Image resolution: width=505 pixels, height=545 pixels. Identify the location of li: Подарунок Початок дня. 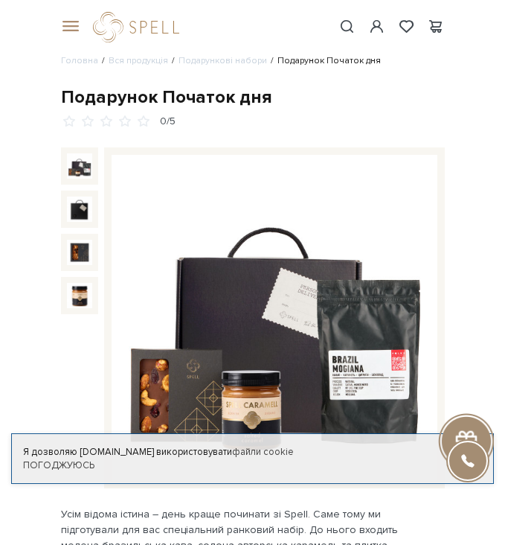
(324, 61).